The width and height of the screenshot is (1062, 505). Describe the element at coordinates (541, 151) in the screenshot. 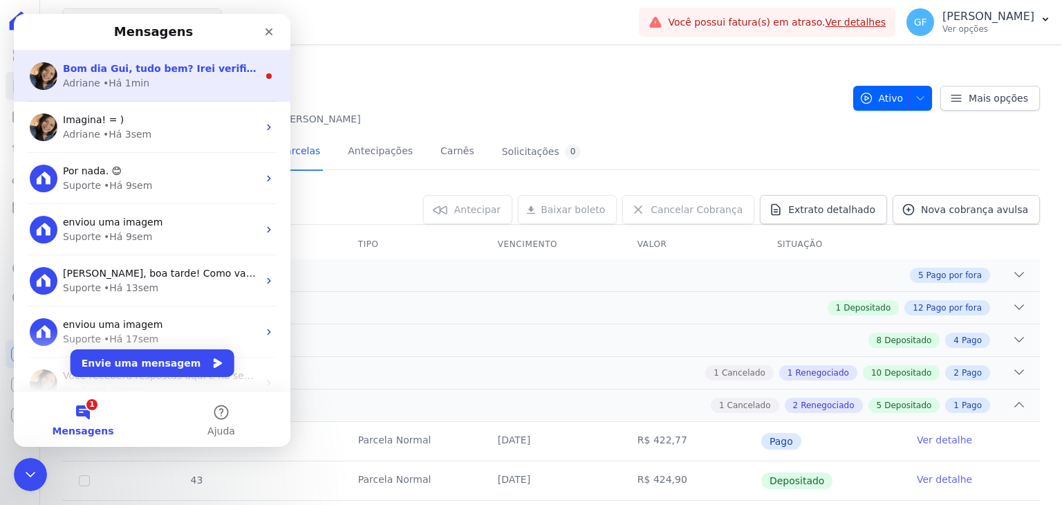

I see `div: Solicitações` at that location.